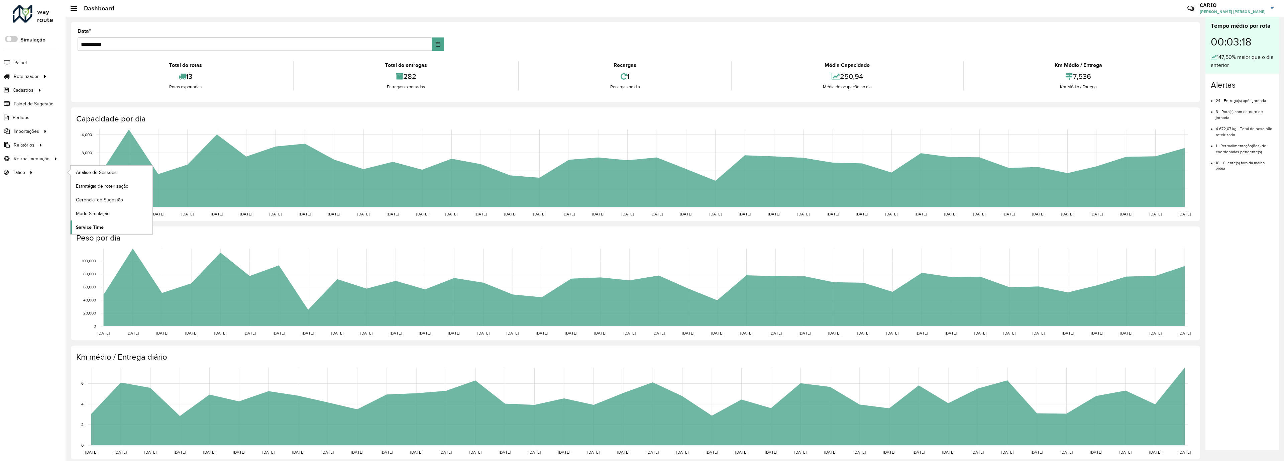  What do you see at coordinates (102, 186) in the screenshot?
I see `span: Estratégia de roteirização` at bounding box center [102, 186].